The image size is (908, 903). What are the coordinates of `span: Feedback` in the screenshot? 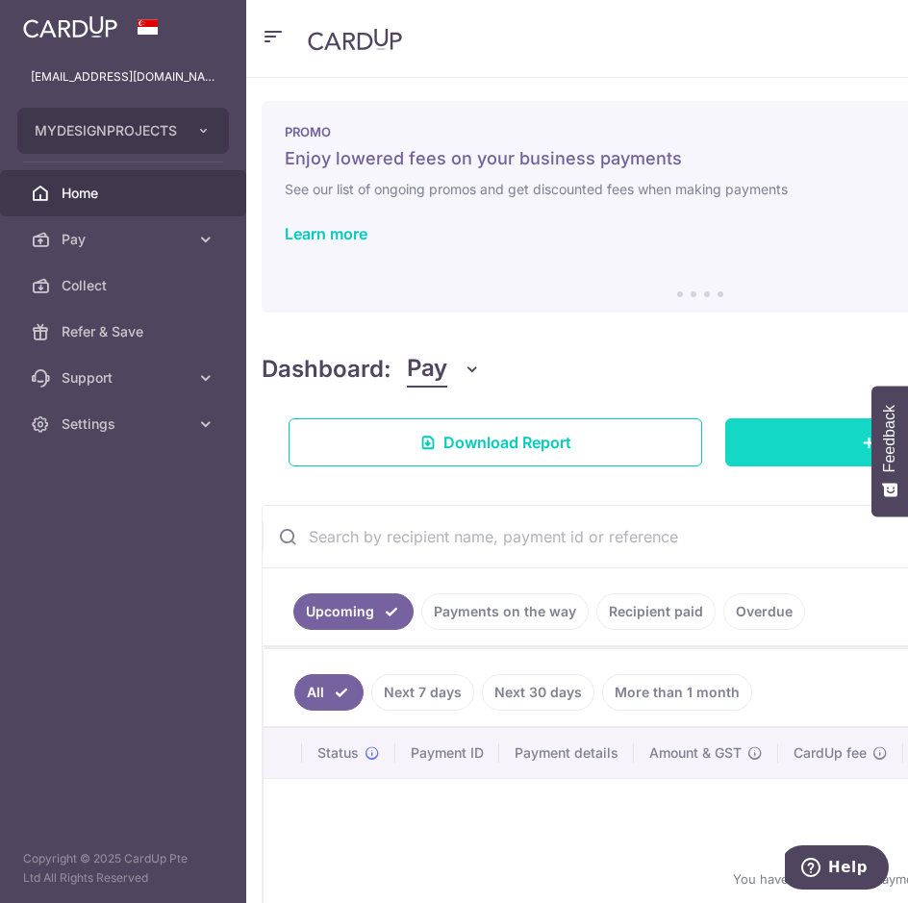 It's located at (889, 438).